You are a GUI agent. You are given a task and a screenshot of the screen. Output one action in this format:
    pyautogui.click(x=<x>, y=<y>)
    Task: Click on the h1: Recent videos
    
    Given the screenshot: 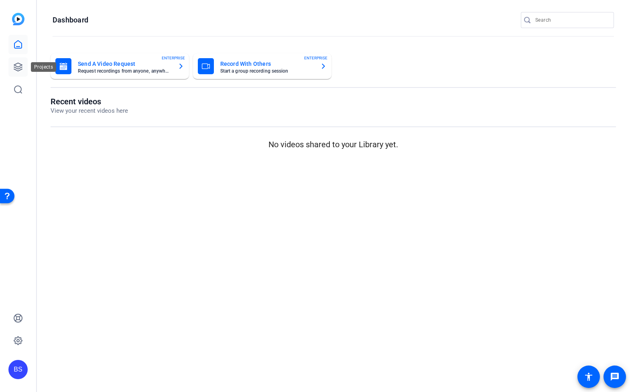 What is the action you would take?
    pyautogui.click(x=89, y=101)
    